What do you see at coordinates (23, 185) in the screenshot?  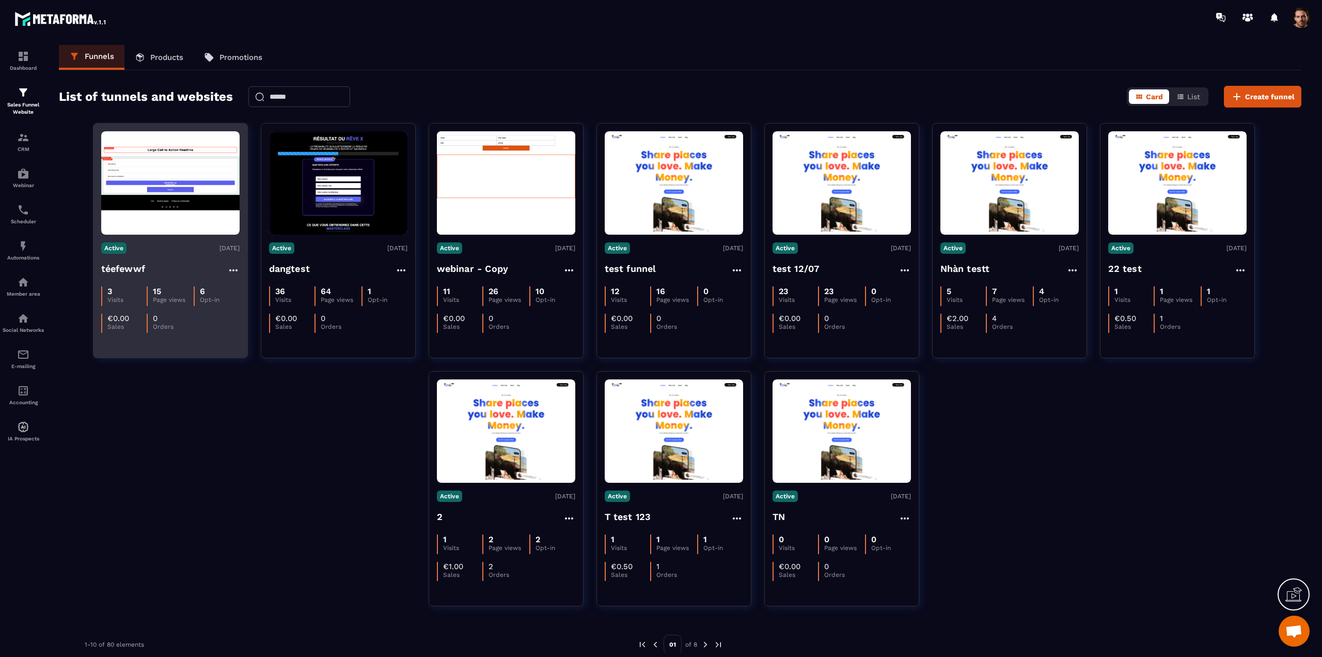 I see `p: Webinar` at bounding box center [23, 185].